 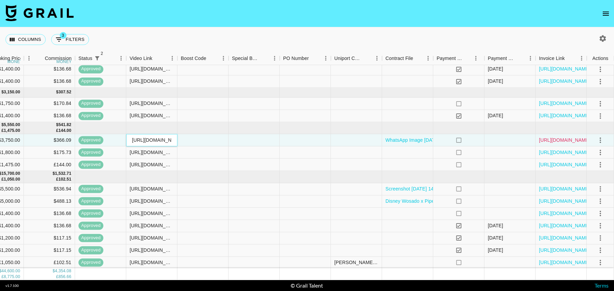 I want to click on div: Payment Sent, so click(x=459, y=58).